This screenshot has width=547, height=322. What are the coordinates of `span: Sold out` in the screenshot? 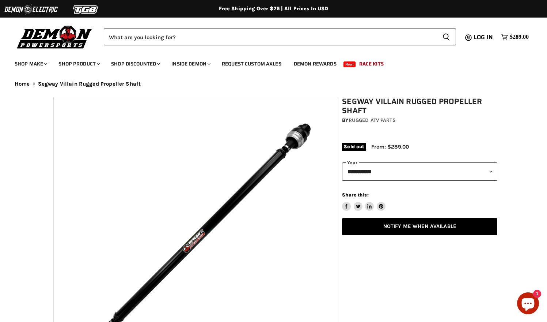 It's located at (354, 147).